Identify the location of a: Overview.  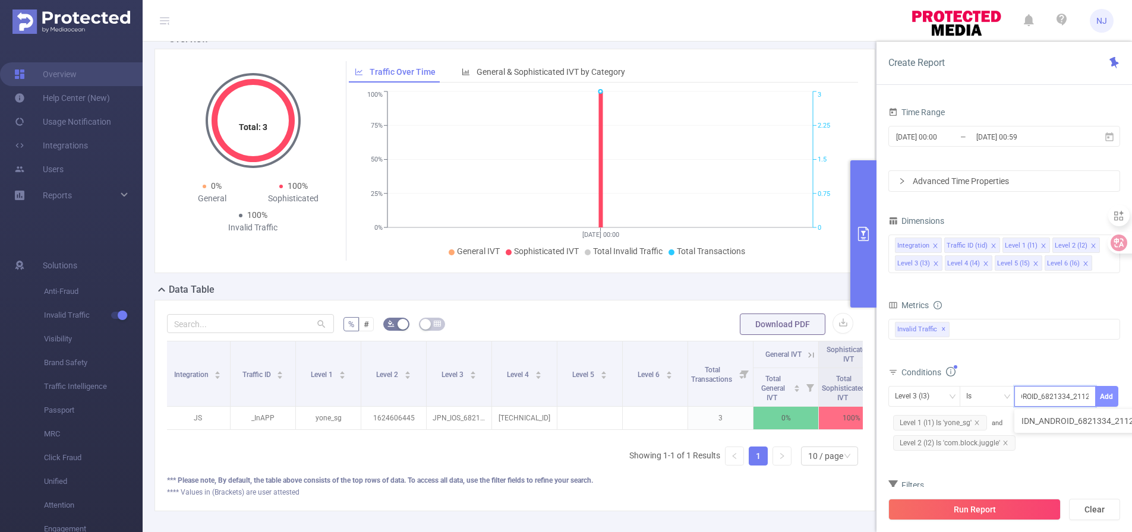
(45, 74).